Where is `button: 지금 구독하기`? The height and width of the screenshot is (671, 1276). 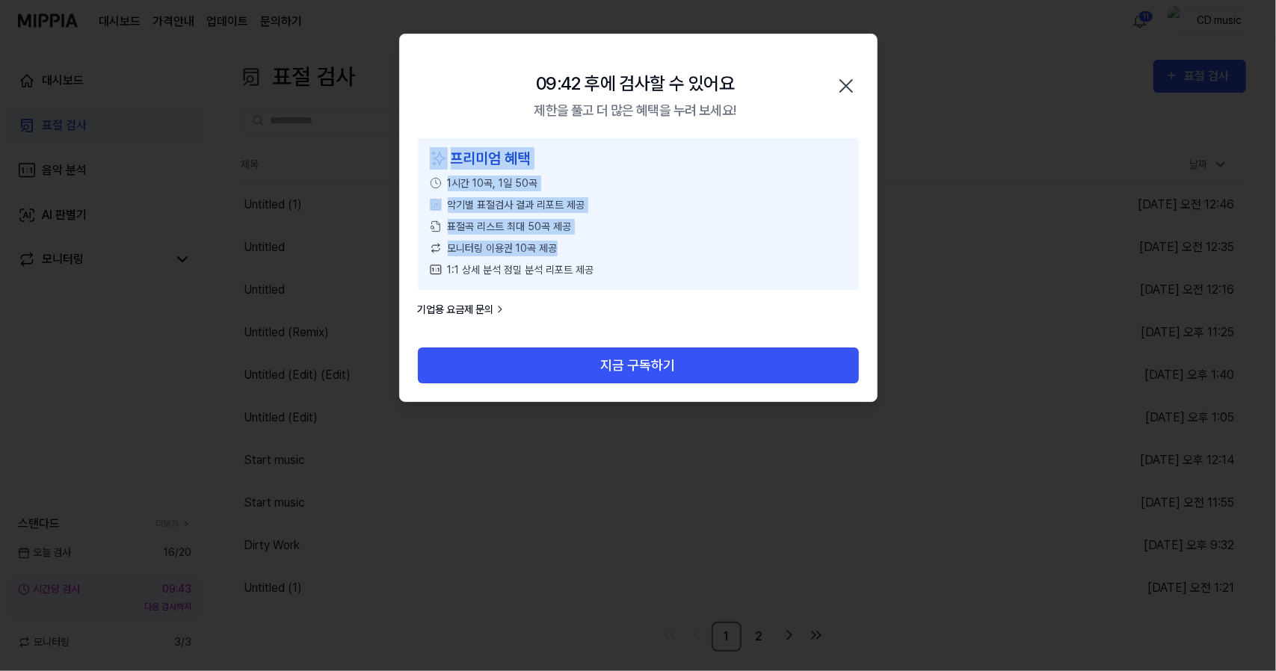
button: 지금 구독하기 is located at coordinates (639, 366).